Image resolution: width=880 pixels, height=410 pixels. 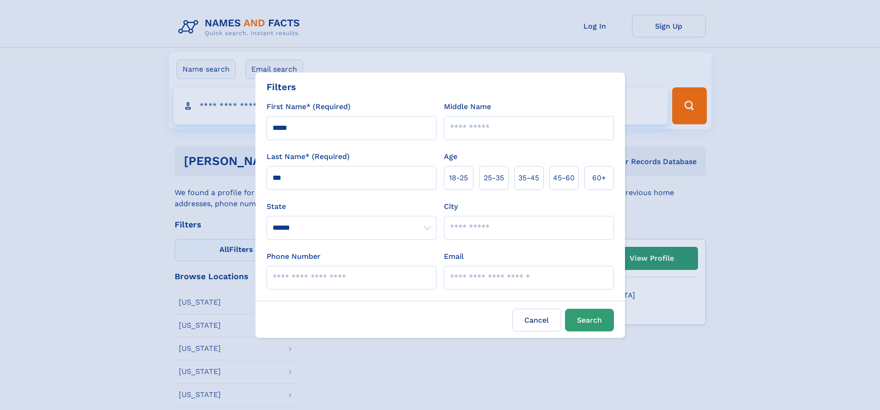 What do you see at coordinates (467, 107) in the screenshot?
I see `label: Middle Name` at bounding box center [467, 107].